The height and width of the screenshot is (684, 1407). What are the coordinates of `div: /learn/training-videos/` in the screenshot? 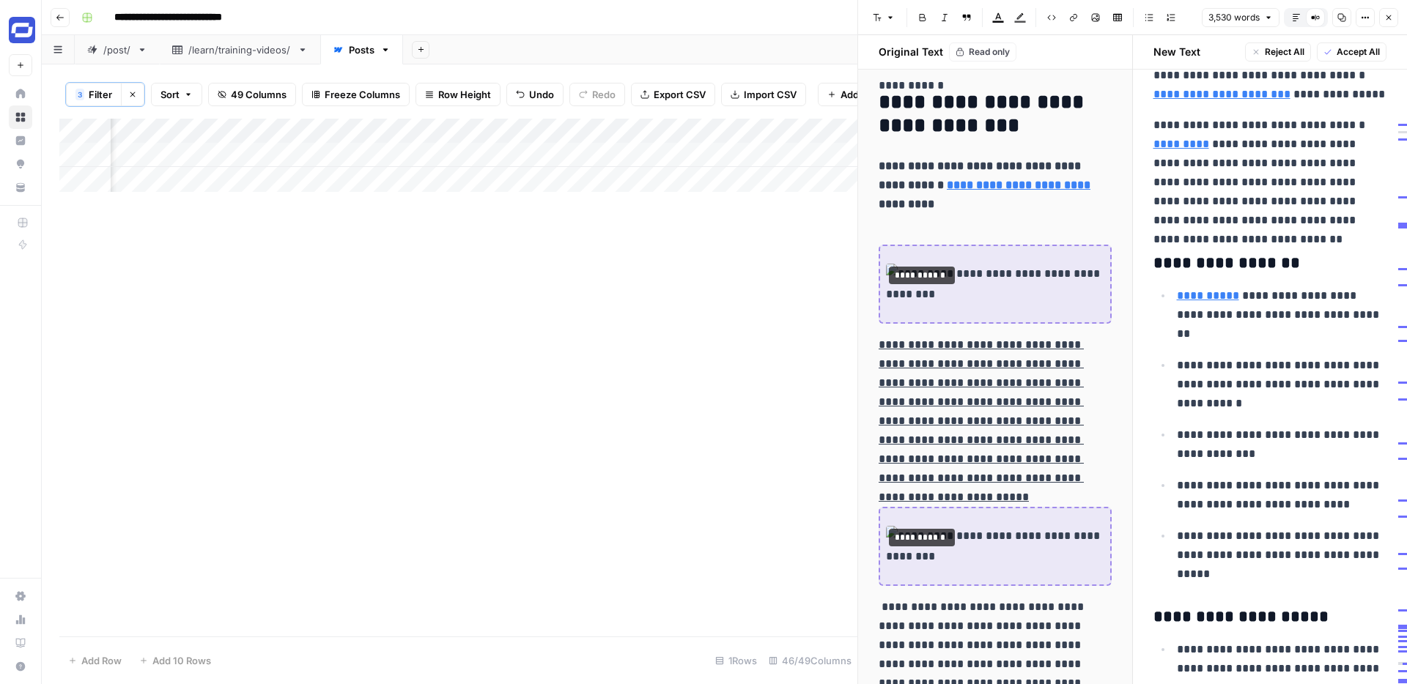 It's located at (240, 50).